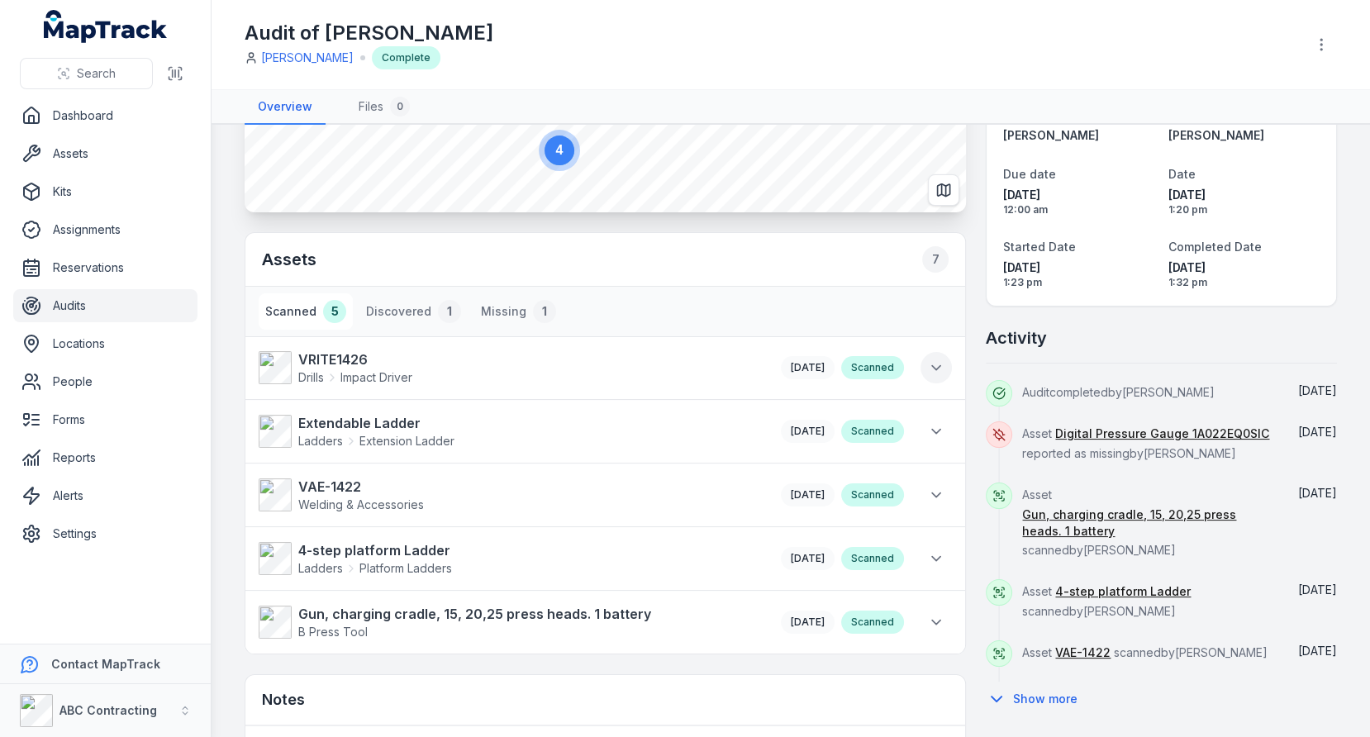 The image size is (1370, 737). Describe the element at coordinates (518, 312) in the screenshot. I see `button: Missing1` at that location.